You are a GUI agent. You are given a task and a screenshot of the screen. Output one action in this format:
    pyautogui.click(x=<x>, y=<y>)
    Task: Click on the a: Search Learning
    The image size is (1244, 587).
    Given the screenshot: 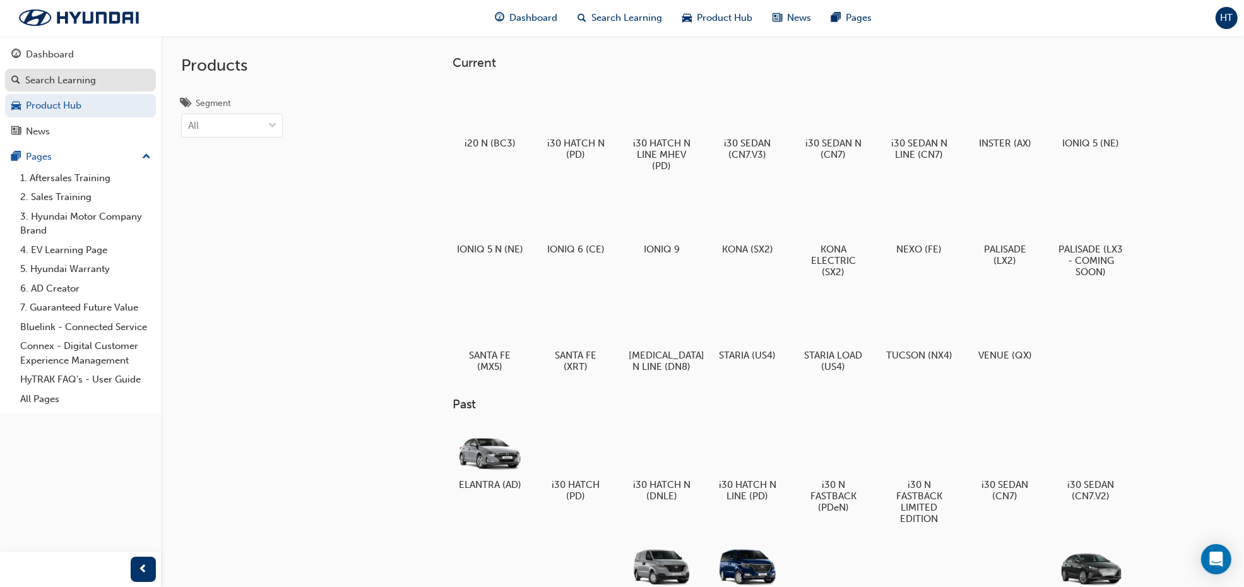 What is the action you would take?
    pyautogui.click(x=80, y=80)
    